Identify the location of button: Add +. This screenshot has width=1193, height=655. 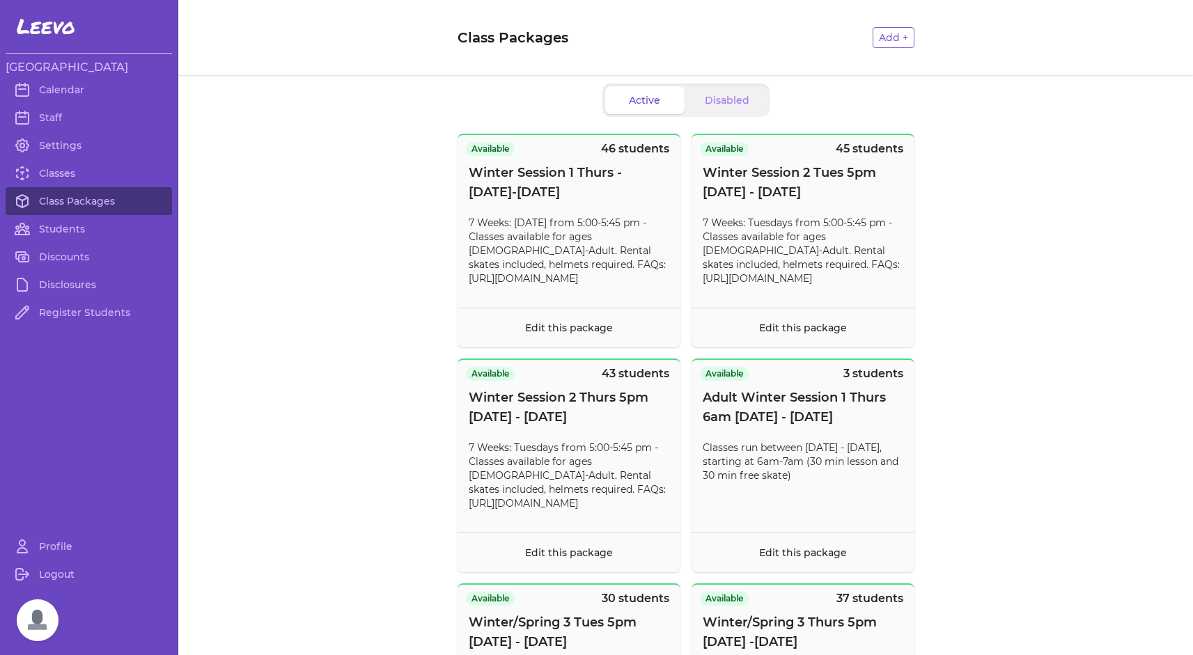
(893, 38).